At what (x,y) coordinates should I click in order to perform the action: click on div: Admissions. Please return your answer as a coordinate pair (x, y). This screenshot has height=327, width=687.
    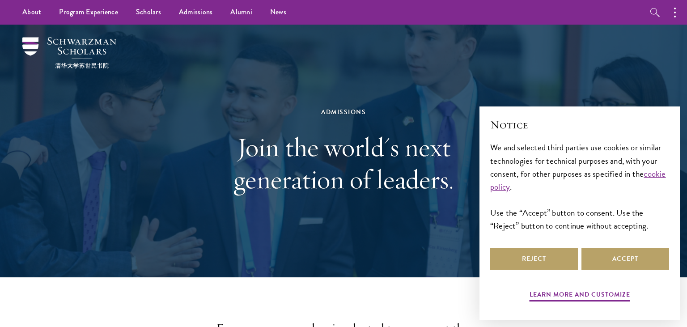
    Looking at the image, I should click on (344, 112).